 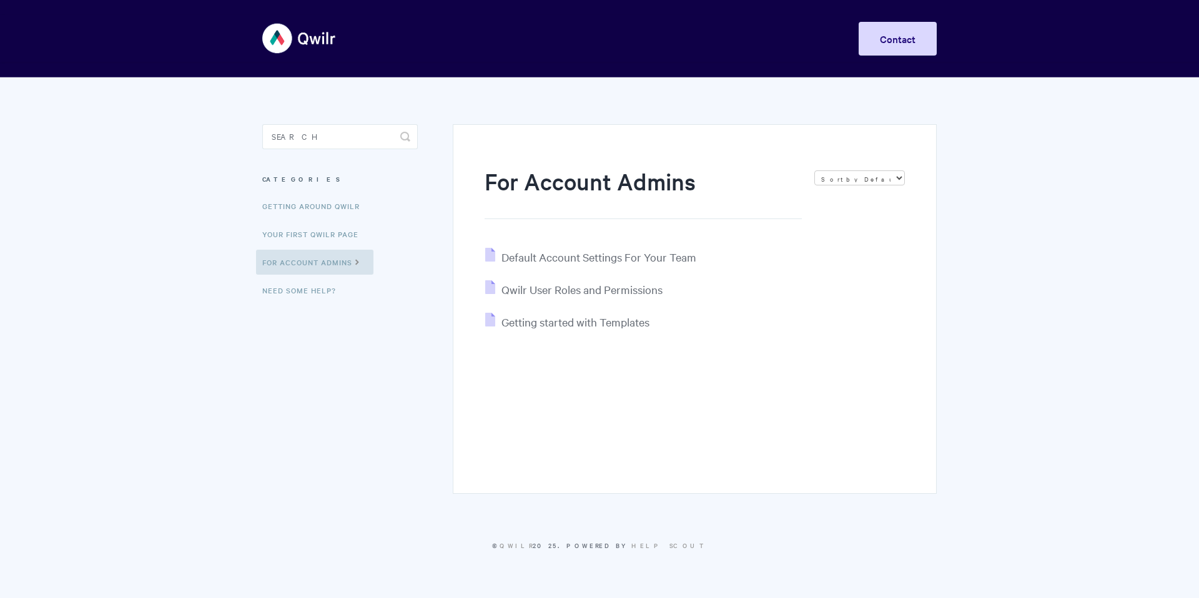 I want to click on a: Default Account Settings For Your Team, so click(x=591, y=257).